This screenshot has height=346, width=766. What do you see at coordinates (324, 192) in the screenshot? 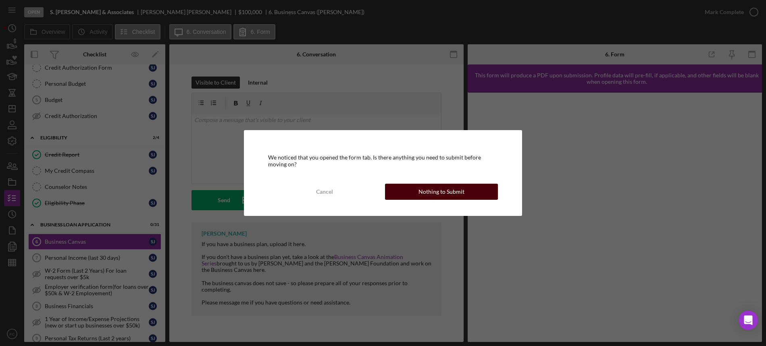
I see `div: Cancel` at bounding box center [324, 192].